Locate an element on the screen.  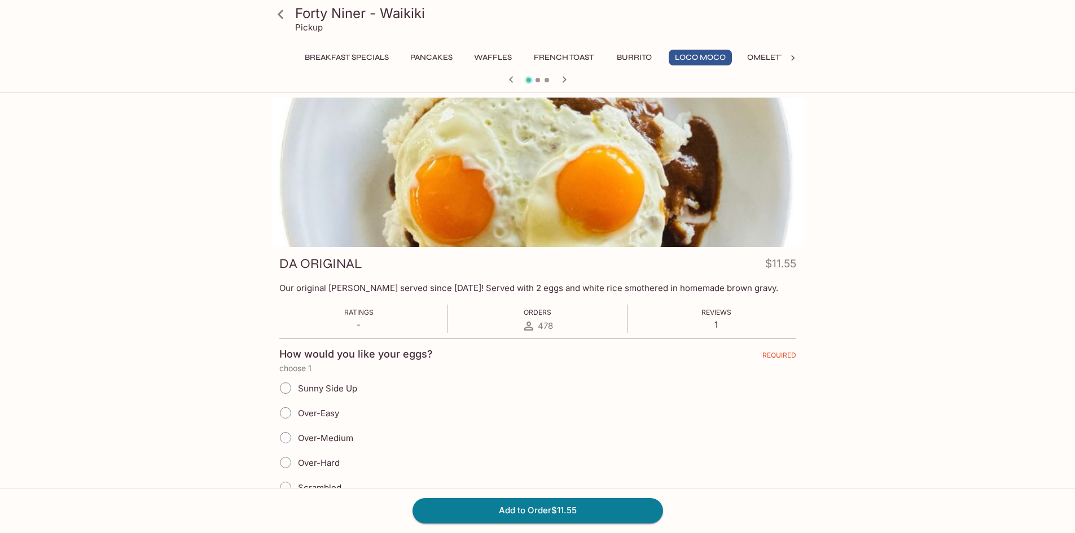
span: Over-Hard is located at coordinates (319, 463).